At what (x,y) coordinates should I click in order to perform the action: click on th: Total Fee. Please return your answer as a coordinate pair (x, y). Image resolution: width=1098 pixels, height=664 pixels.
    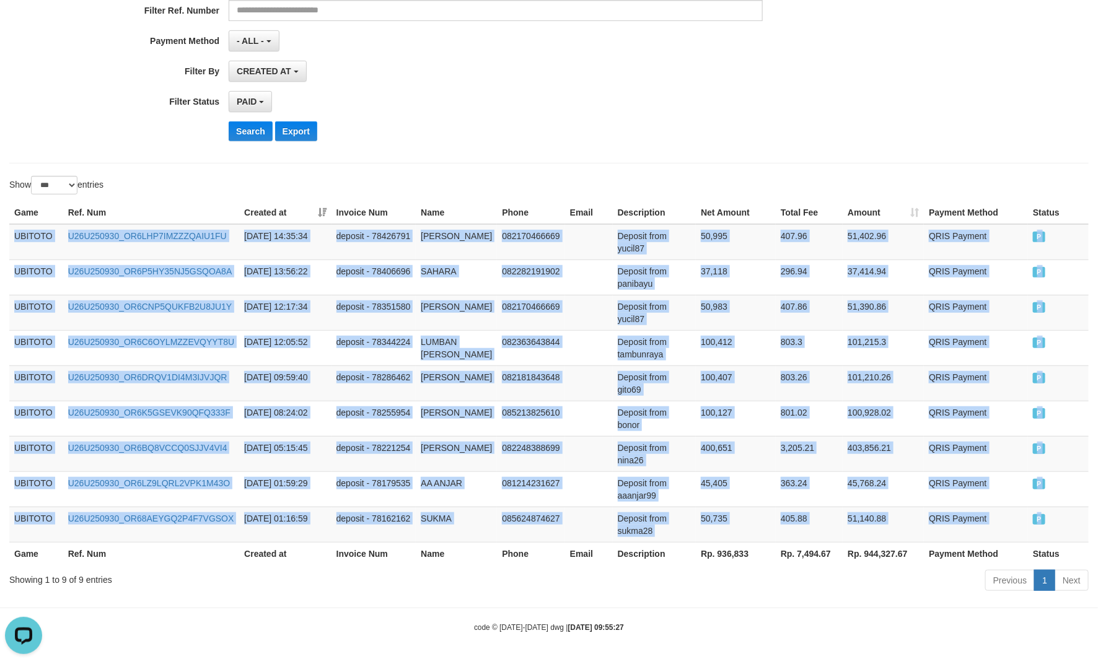
    Looking at the image, I should click on (809, 213).